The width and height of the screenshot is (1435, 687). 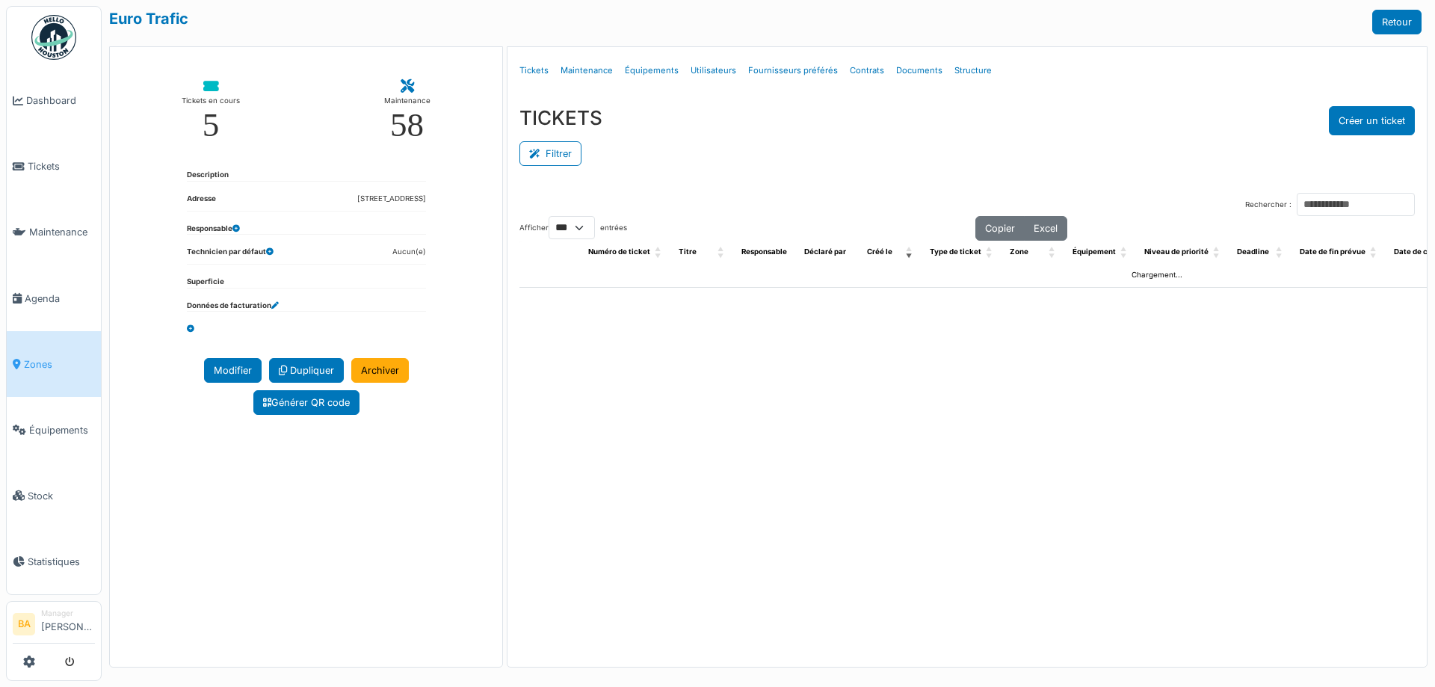 What do you see at coordinates (306, 370) in the screenshot?
I see `a: Dupliquer` at bounding box center [306, 370].